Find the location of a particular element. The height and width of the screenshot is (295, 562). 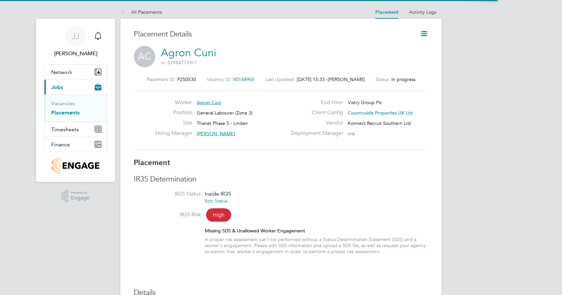

img: countryside-properties-logo-retina.png is located at coordinates (75, 165).